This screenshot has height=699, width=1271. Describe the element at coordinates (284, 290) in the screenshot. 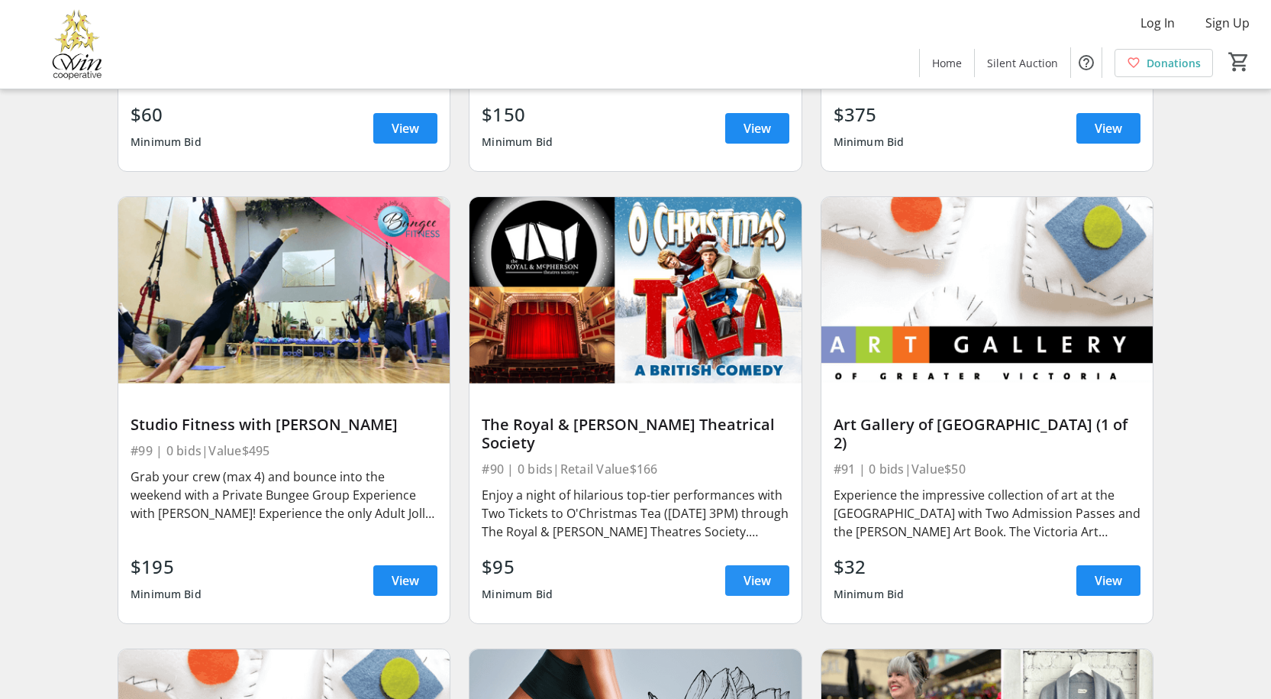

I see `img: Studio Fitness with Justina Bailey` at that location.